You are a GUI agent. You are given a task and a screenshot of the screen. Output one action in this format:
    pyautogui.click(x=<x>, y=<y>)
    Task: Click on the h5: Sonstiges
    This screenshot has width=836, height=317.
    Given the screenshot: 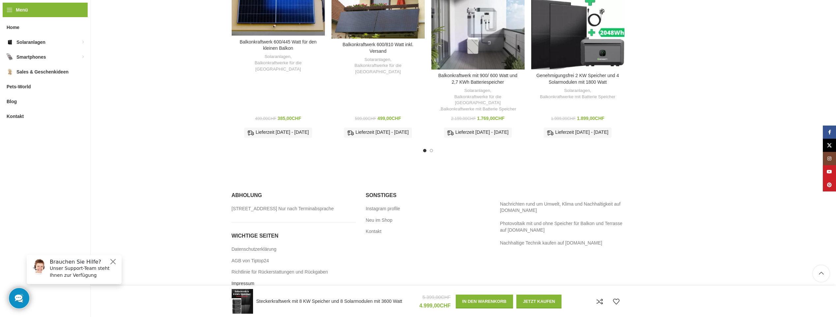 What is the action you would take?
    pyautogui.click(x=428, y=195)
    